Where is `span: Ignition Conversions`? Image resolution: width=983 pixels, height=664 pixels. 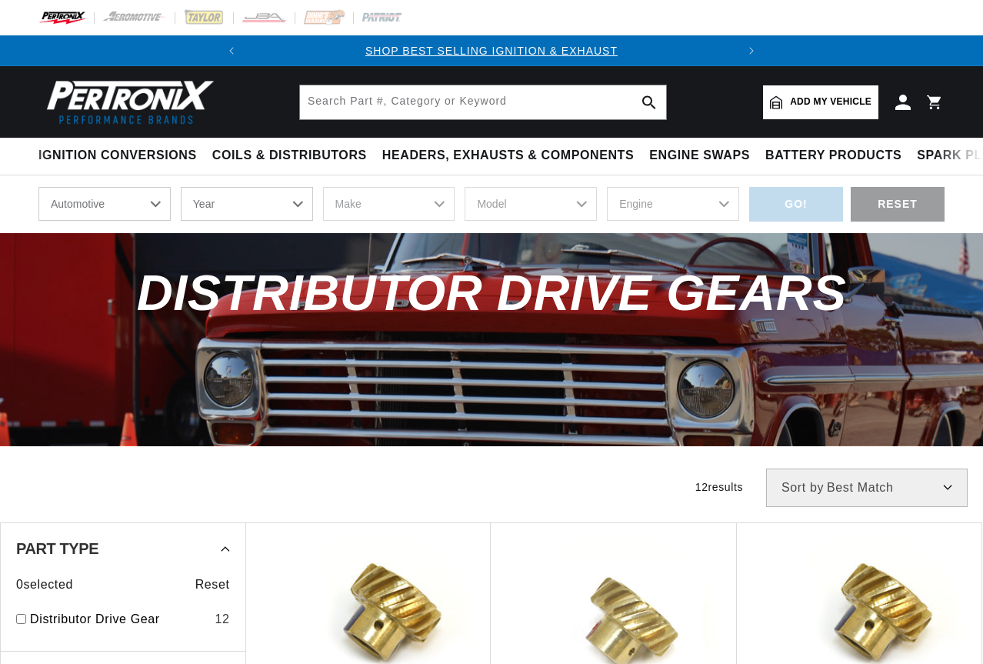
span: Ignition Conversions is located at coordinates (118, 155).